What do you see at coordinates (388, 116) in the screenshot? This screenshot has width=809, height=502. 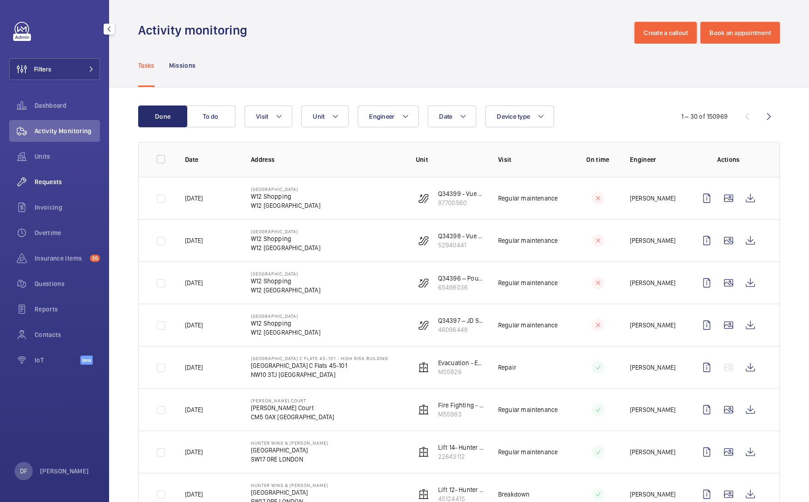 I see `button: Engineer` at bounding box center [388, 116].